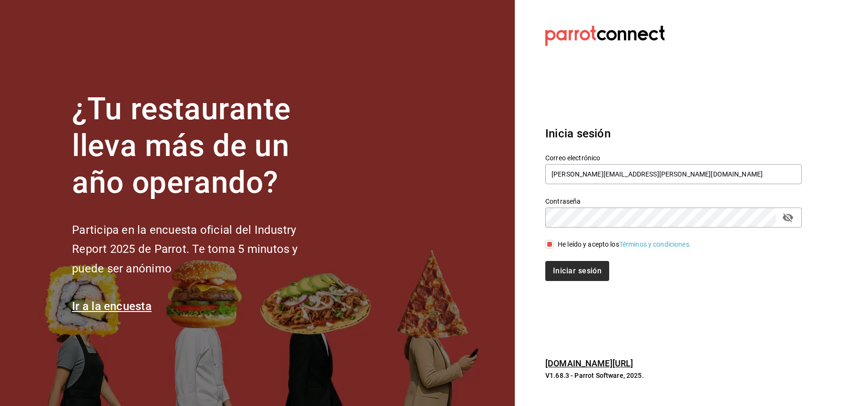  I want to click on a: Ir a la encuesta, so click(112, 306).